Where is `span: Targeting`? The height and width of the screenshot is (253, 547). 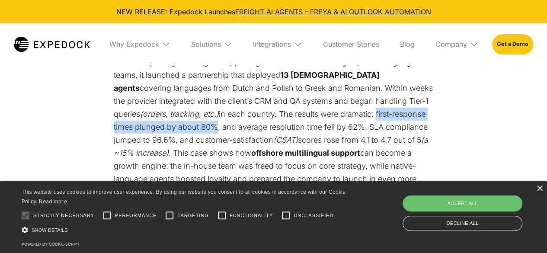 span: Targeting is located at coordinates (193, 215).